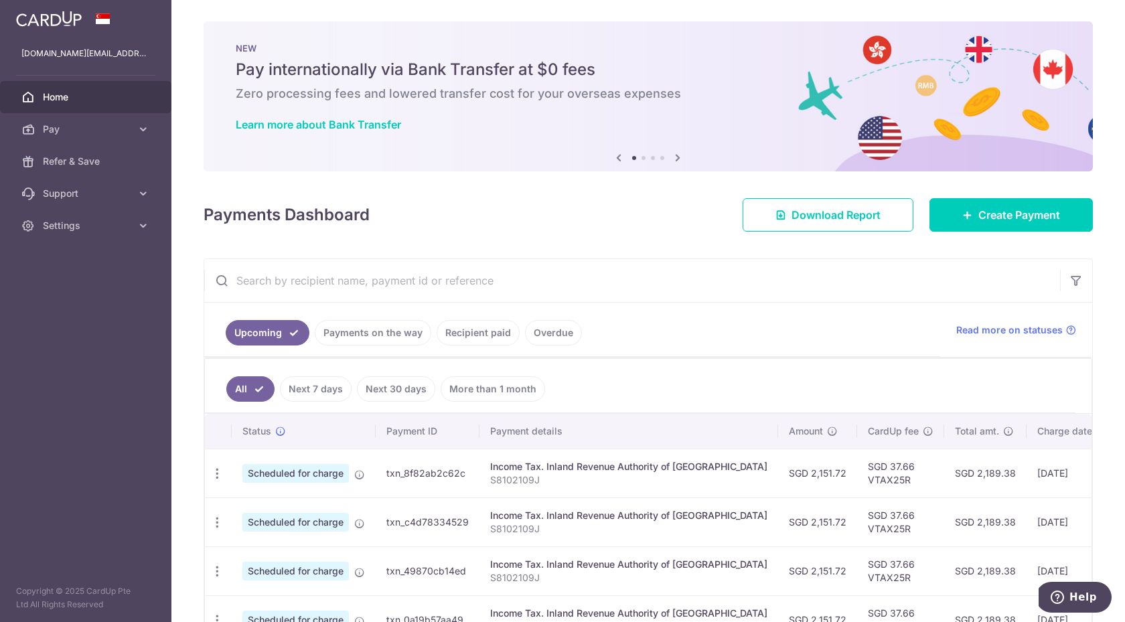 This screenshot has width=1125, height=622. I want to click on a: Payments on the way, so click(373, 333).